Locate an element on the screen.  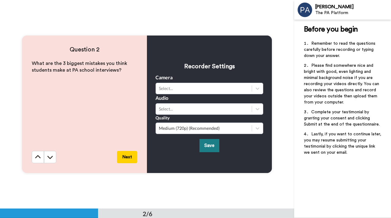
button: Save is located at coordinates (209, 145).